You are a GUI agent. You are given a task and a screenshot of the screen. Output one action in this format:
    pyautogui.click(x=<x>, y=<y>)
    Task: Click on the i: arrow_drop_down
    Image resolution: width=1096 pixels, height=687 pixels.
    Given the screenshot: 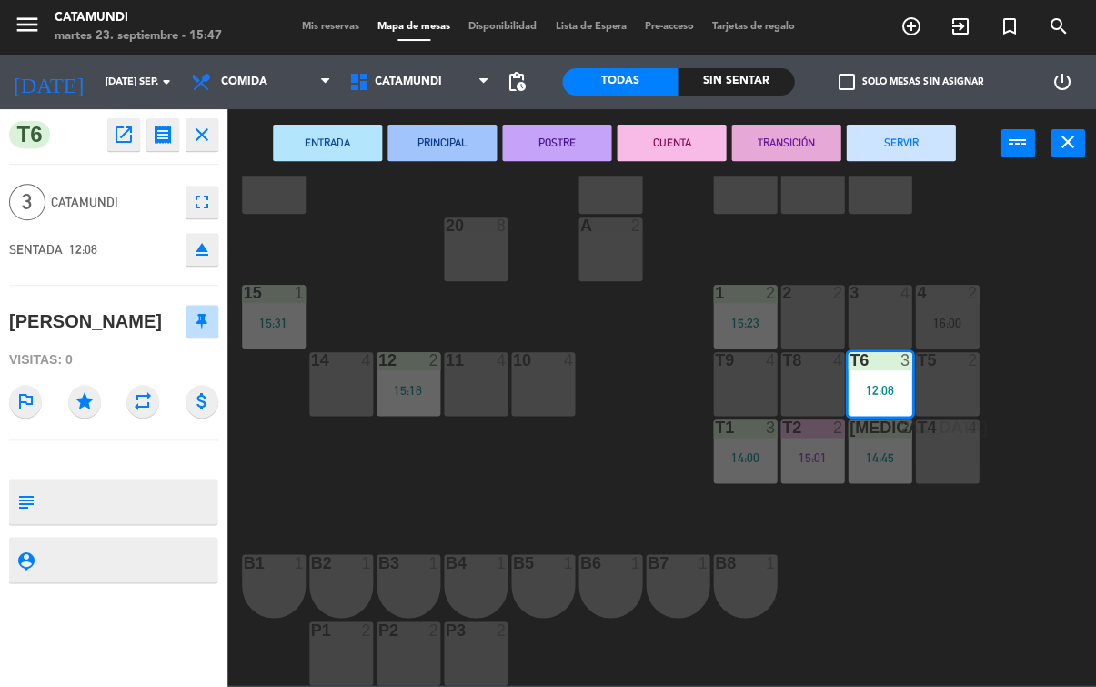 What is the action you would take?
    pyautogui.click(x=166, y=82)
    